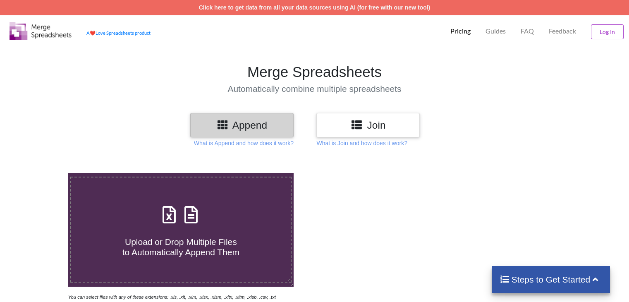 Image resolution: width=629 pixels, height=302 pixels. I want to click on p: What is Join and how does it work?, so click(361, 143).